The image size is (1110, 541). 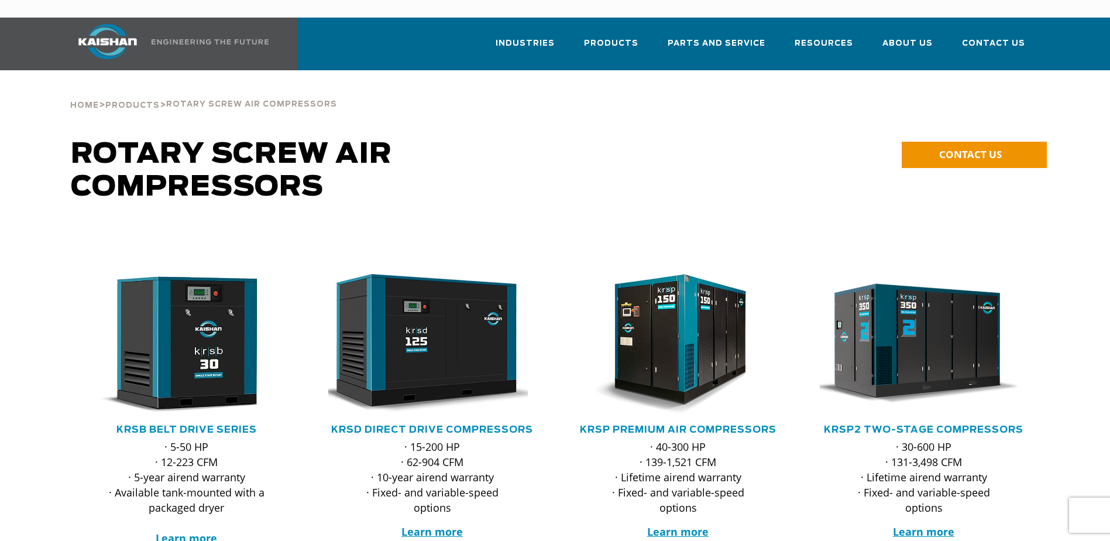 I want to click on div: krsp350, so click(x=924, y=344).